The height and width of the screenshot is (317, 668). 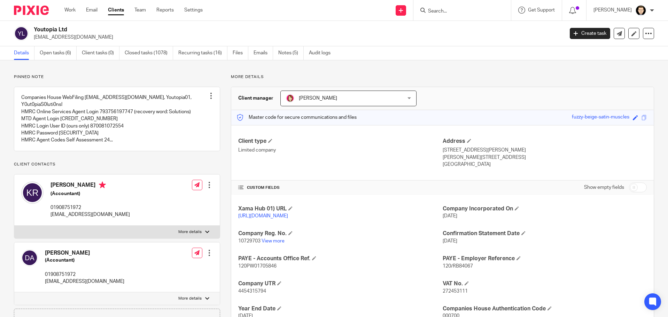 What do you see at coordinates (590, 33) in the screenshot?
I see `a: Create task` at bounding box center [590, 33].